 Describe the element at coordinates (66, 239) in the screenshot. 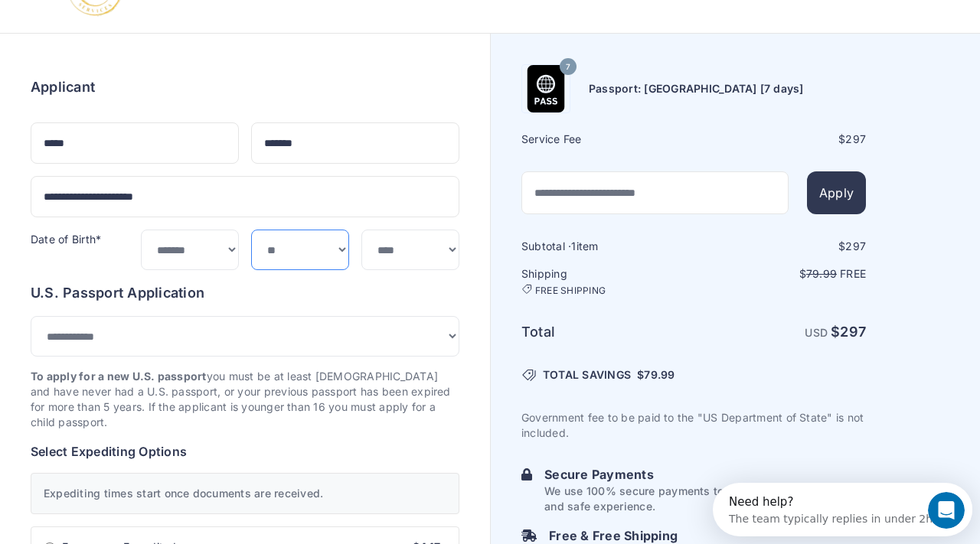

I see `label: Date of Birth*` at that location.